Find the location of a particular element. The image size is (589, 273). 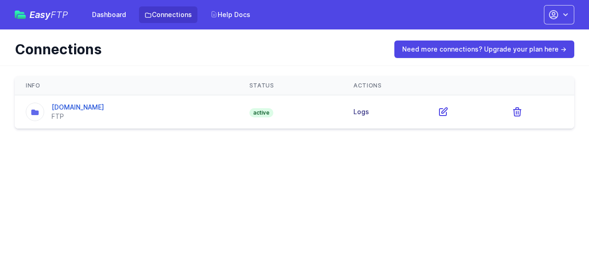

a: EasyFTP is located at coordinates (41, 15).